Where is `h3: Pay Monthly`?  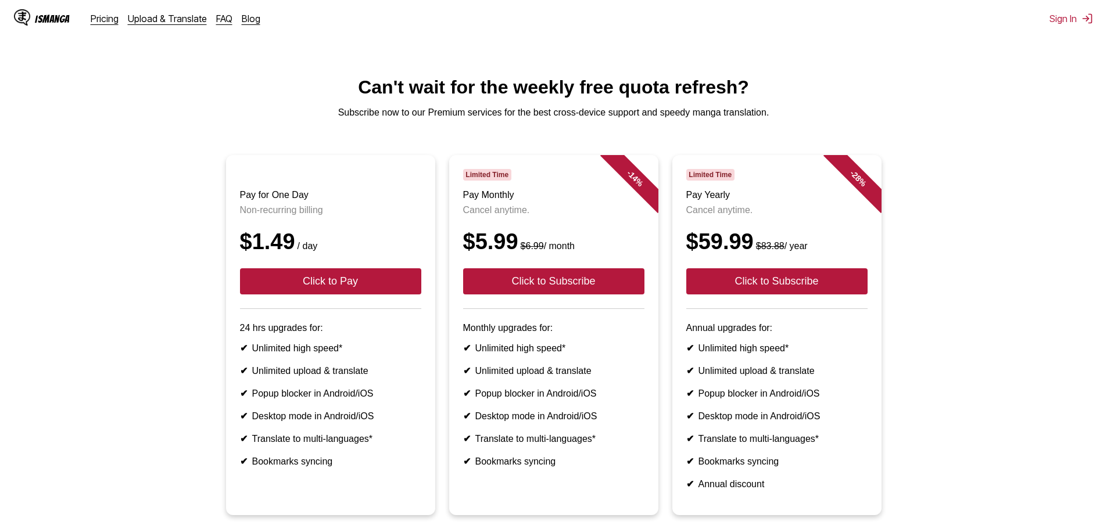
h3: Pay Monthly is located at coordinates (554, 195).